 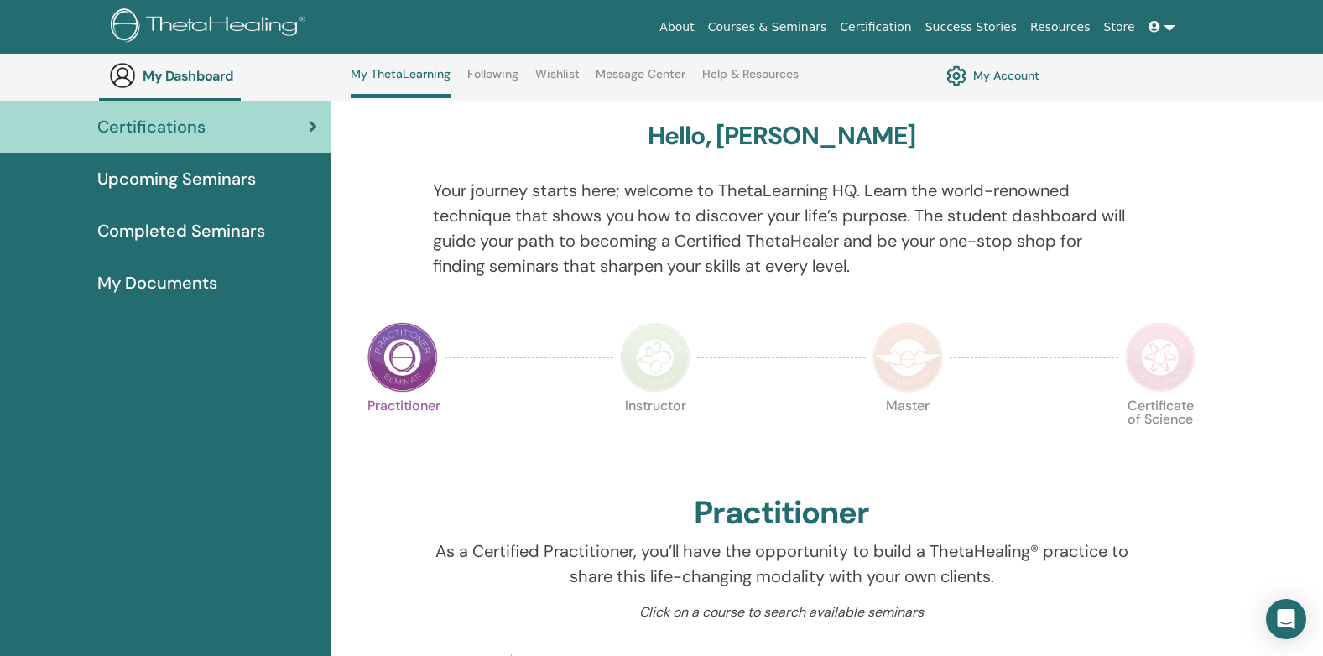 I want to click on span: Completed Seminars, so click(x=181, y=231).